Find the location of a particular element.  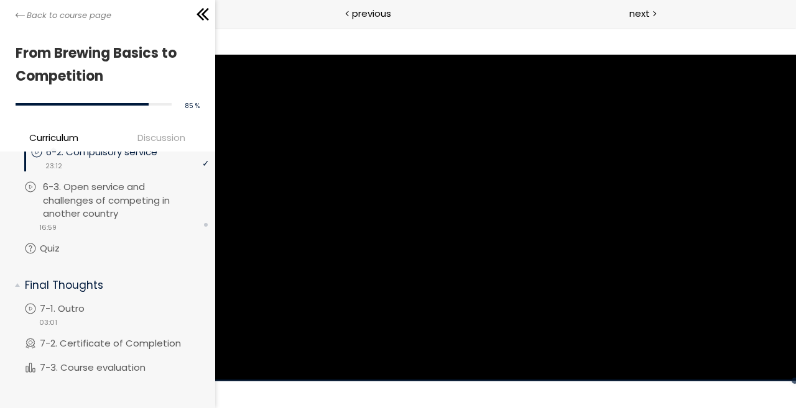

span: previous is located at coordinates (371, 13).